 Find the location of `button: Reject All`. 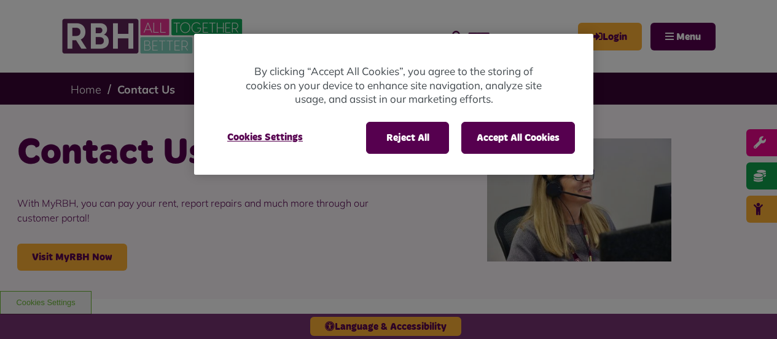

button: Reject All is located at coordinates (407, 138).